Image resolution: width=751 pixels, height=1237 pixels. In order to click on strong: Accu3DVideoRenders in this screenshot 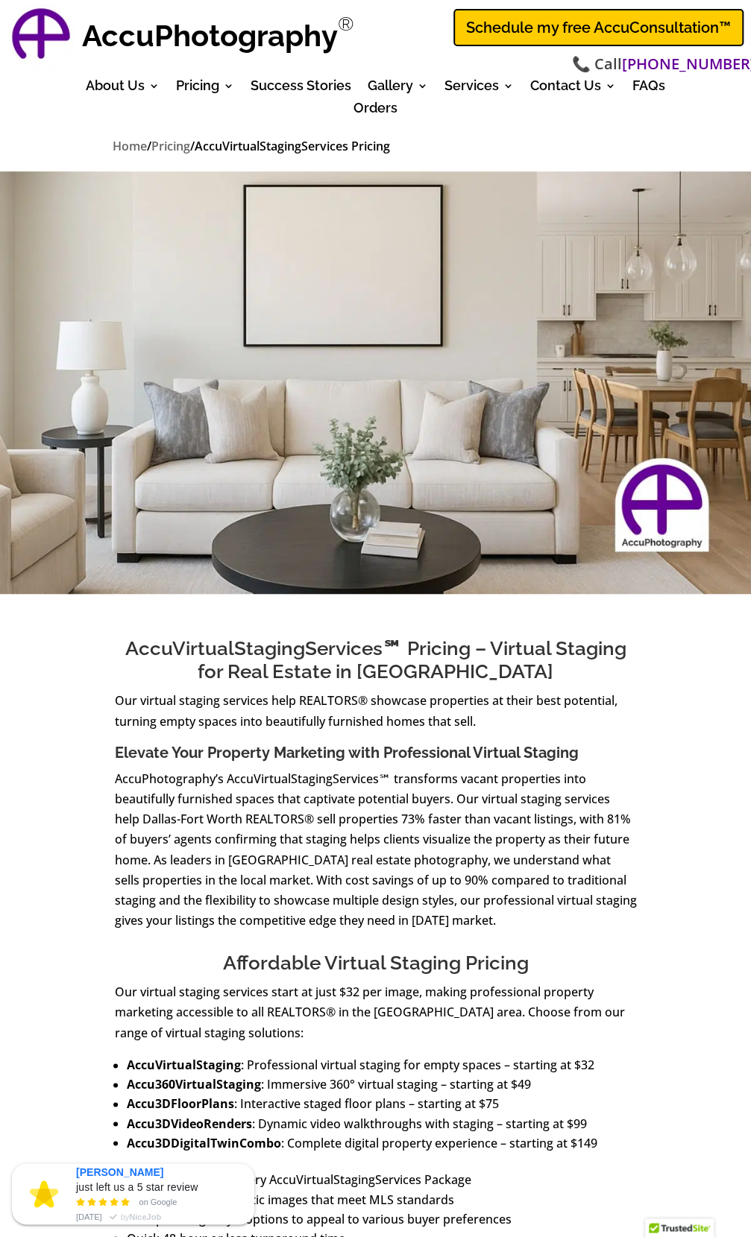, I will do `click(189, 1123)`.